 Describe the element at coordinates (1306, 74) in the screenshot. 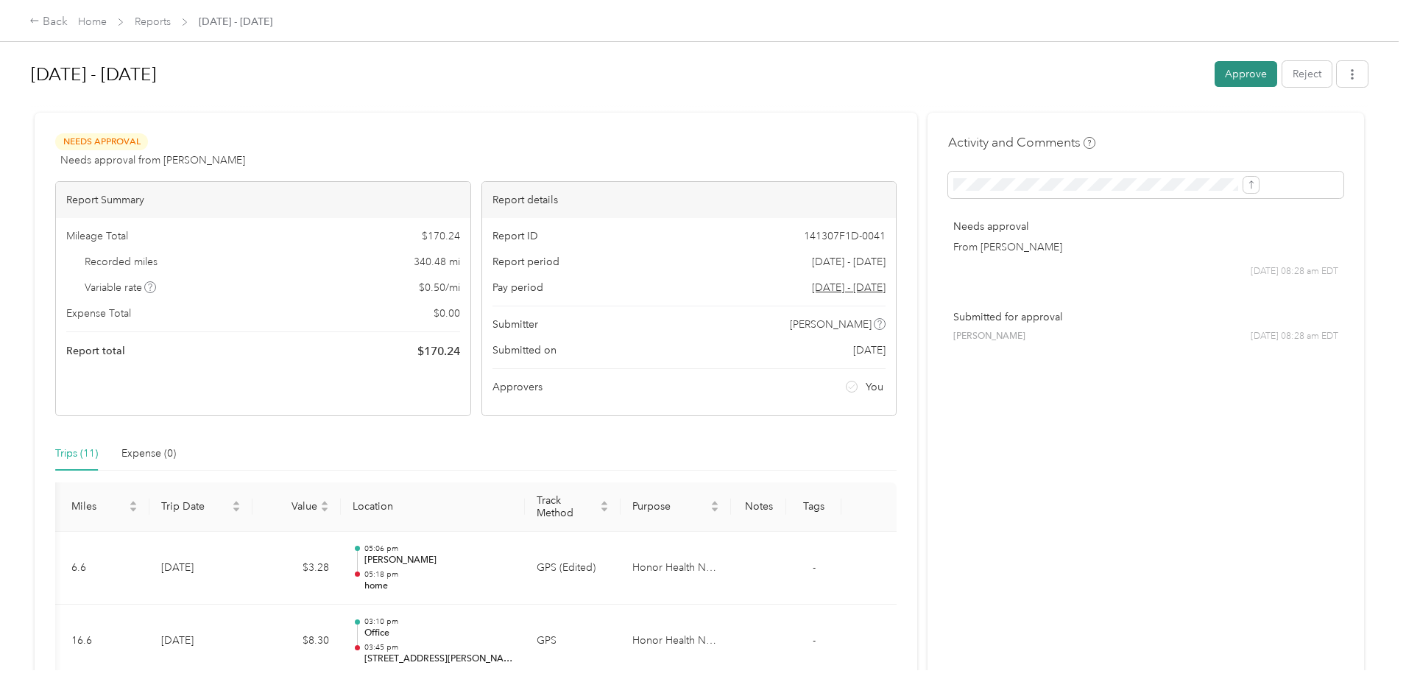

I see `button: Reject` at that location.